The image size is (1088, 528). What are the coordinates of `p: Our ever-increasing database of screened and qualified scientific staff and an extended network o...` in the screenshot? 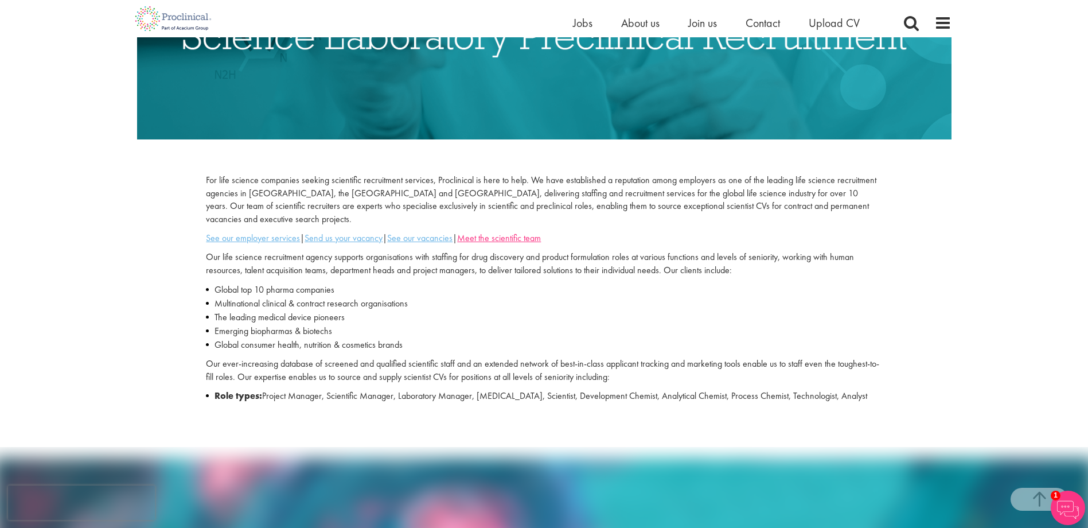 It's located at (544, 371).